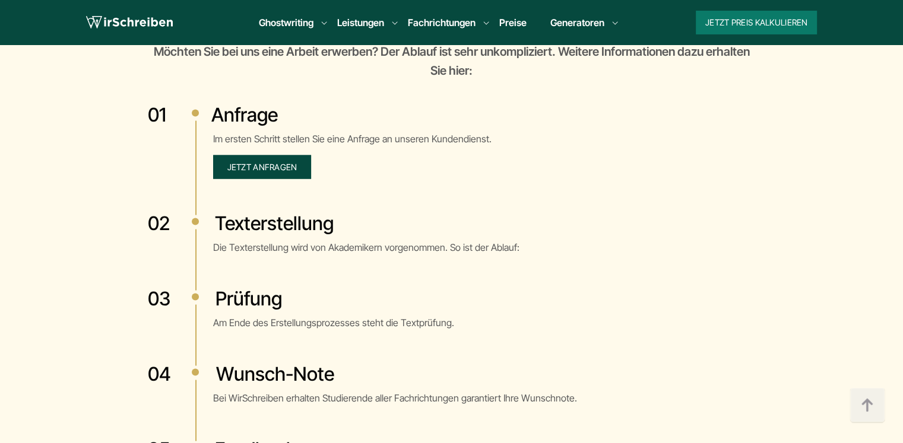 The height and width of the screenshot is (443, 903). I want to click on button: Jetzt anfragen, so click(262, 167).